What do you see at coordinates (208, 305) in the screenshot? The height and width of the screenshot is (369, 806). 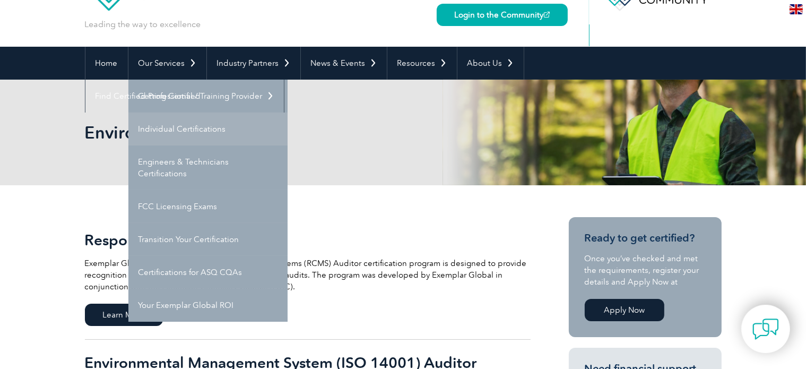 I see `a: Your Exemplar Global ROI` at bounding box center [208, 305].